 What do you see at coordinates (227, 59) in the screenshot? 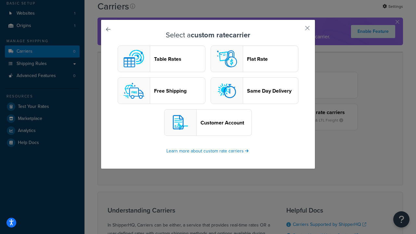
I see `img: flat logo` at bounding box center [227, 59].